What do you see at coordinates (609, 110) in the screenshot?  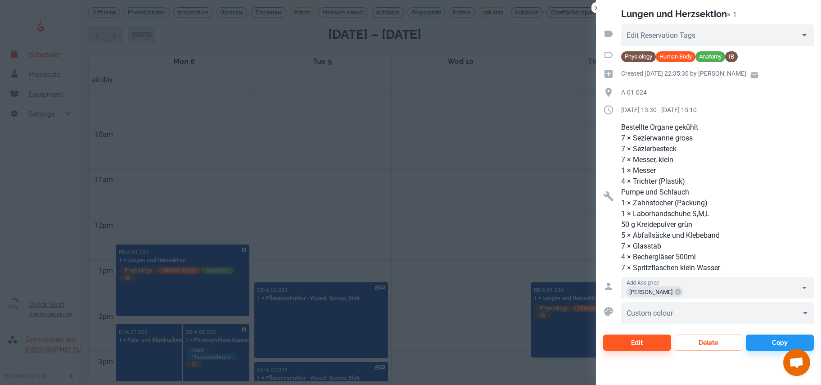 I see `svg: Duration` at bounding box center [609, 110].